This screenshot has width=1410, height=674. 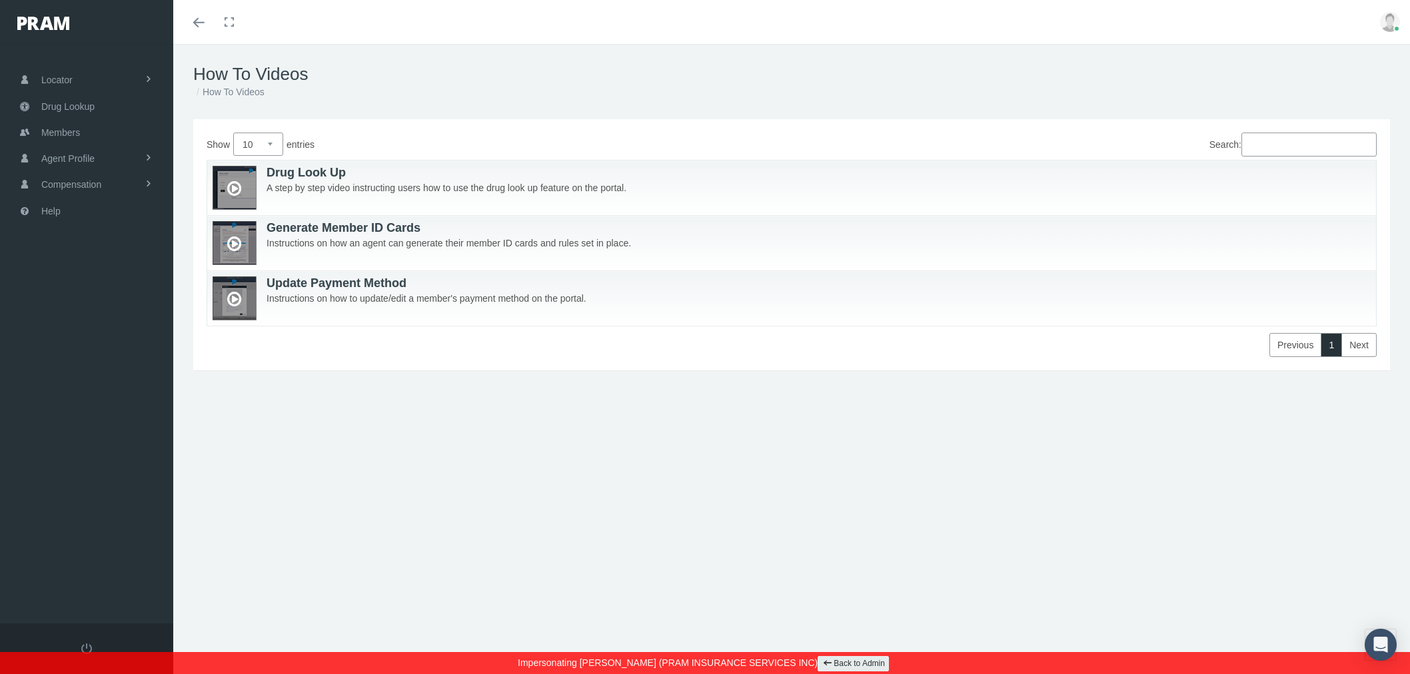 What do you see at coordinates (801, 284) in the screenshot?
I see `a: Update Payment Method` at bounding box center [801, 284].